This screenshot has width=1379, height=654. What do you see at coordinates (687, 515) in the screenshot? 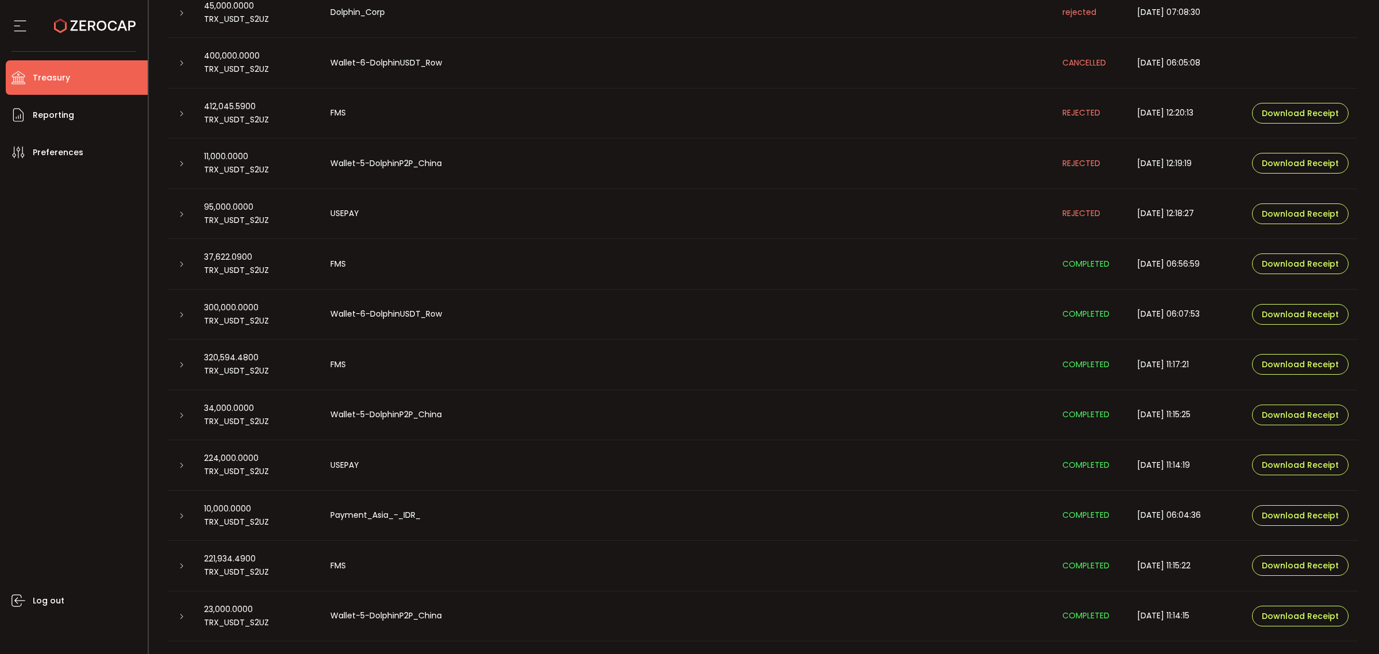
I see `div: Payment_Asia_-_IDR_` at bounding box center [687, 515].